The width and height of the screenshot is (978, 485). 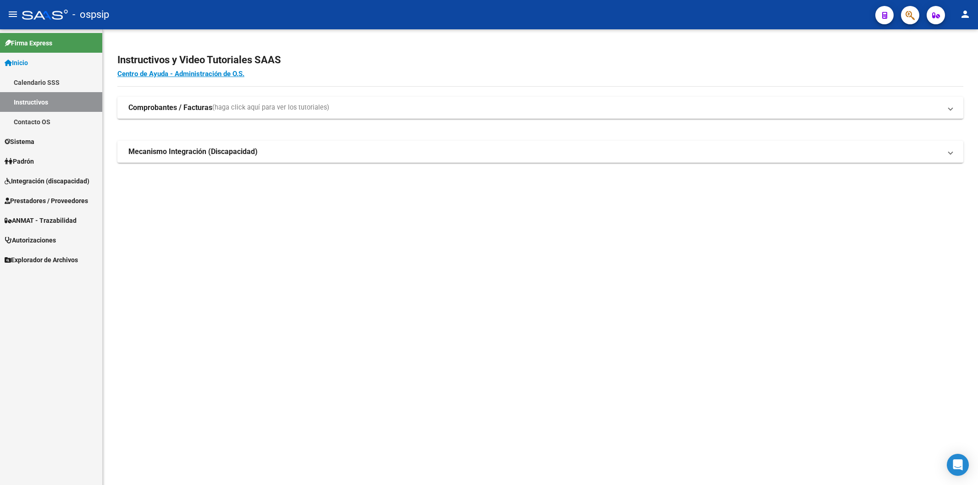 What do you see at coordinates (193, 152) in the screenshot?
I see `strong: Mecanismo Integración (Discapacidad)` at bounding box center [193, 152].